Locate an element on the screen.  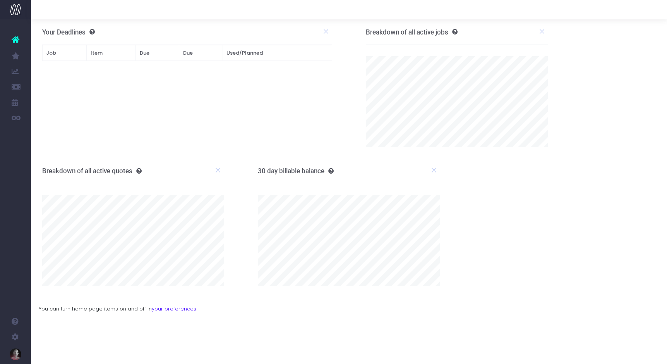
h3: Breakdown of all active jobs is located at coordinates (412, 32).